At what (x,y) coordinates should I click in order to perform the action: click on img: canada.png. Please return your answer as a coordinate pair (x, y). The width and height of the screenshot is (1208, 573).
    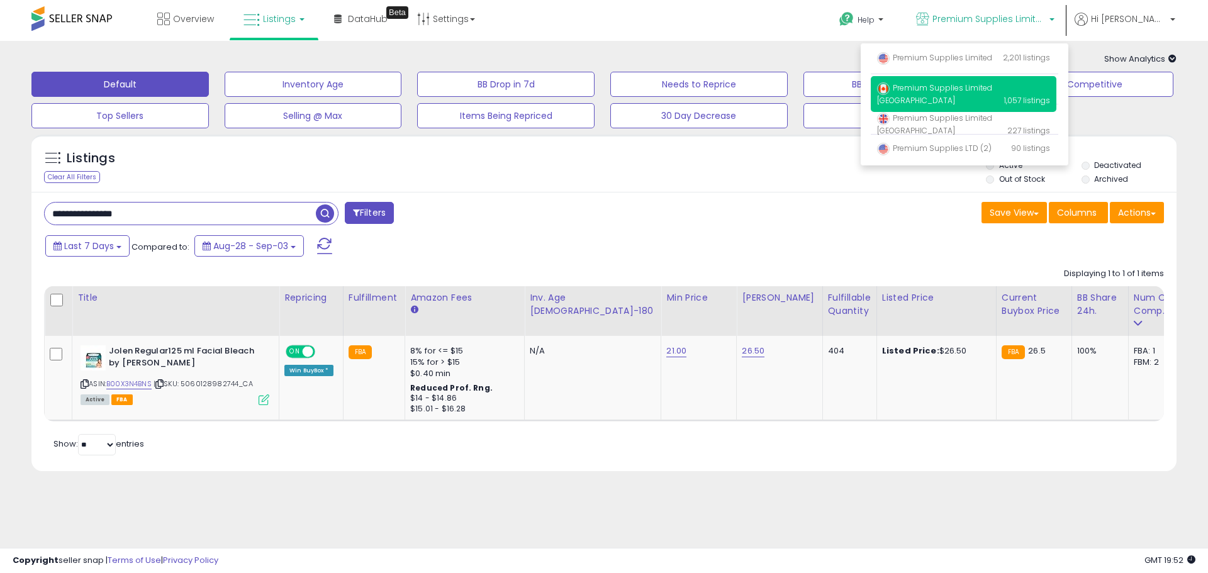
    Looking at the image, I should click on (883, 89).